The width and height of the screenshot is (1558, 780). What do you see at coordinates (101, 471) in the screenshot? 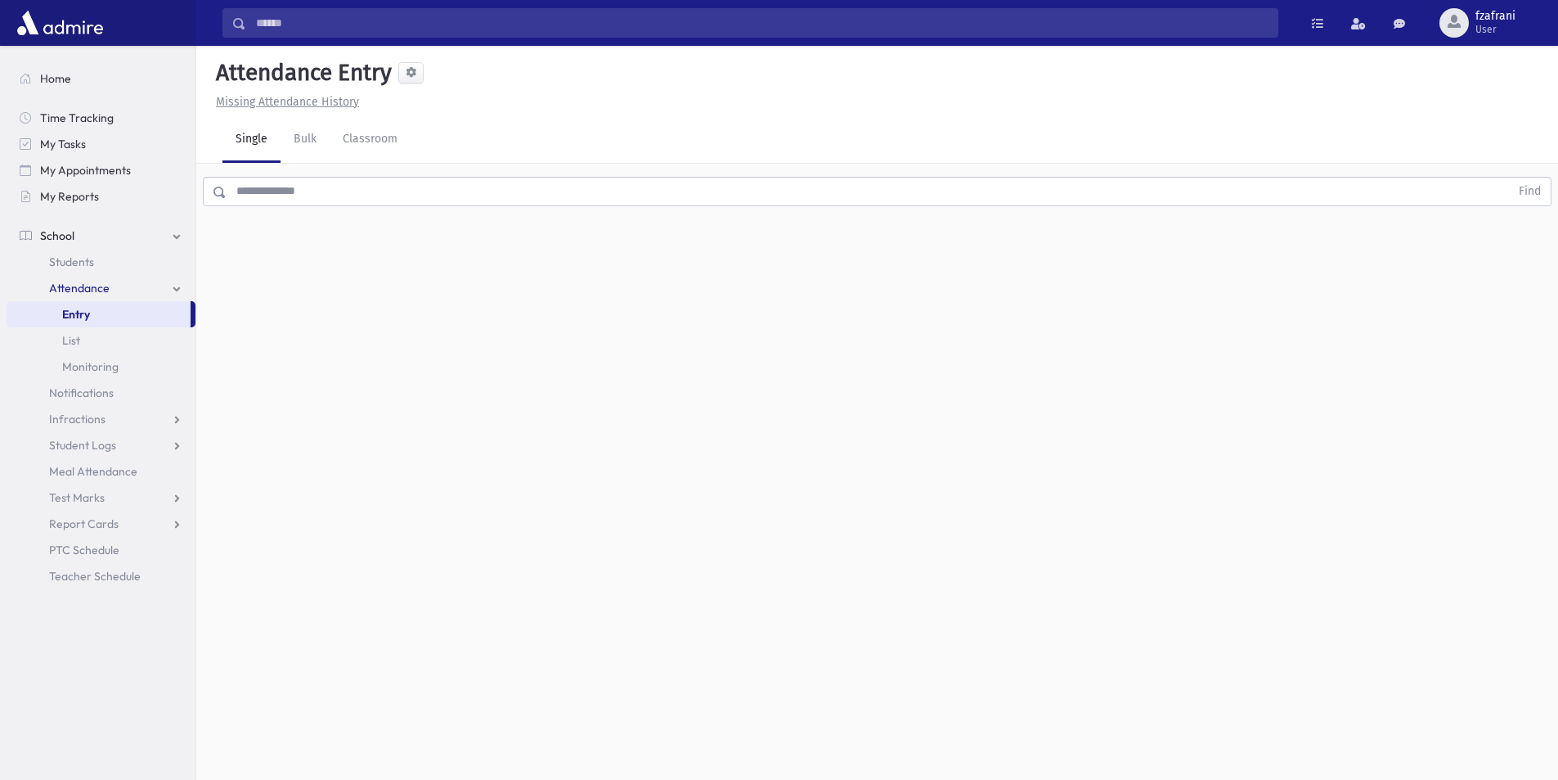
I see `a: Meal Attendance` at bounding box center [101, 471].